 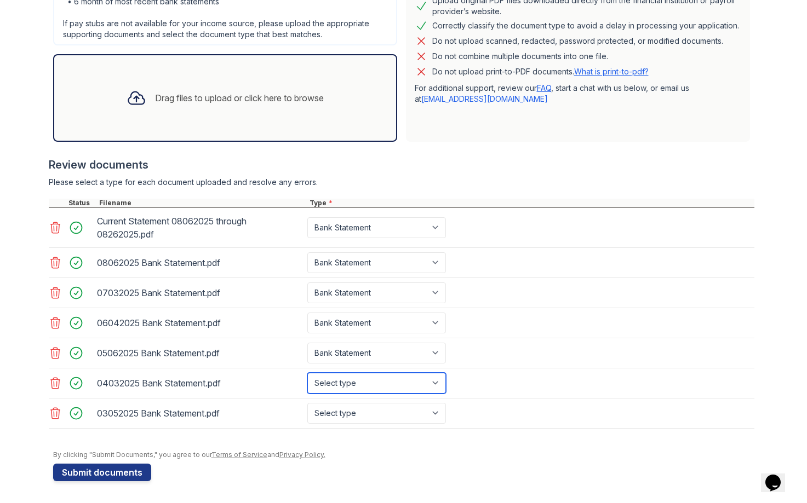 I want to click on div: Do not upload scanned, redacted, password protected, or modified documents., so click(x=577, y=41).